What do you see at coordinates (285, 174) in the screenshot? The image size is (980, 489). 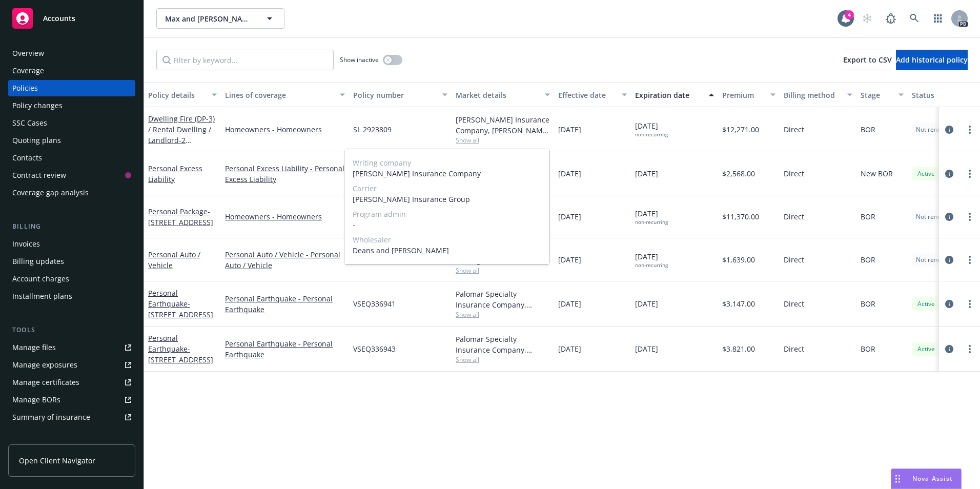 I see `a: Personal Excess Liability - Personal Excess Liability` at bounding box center [285, 174].